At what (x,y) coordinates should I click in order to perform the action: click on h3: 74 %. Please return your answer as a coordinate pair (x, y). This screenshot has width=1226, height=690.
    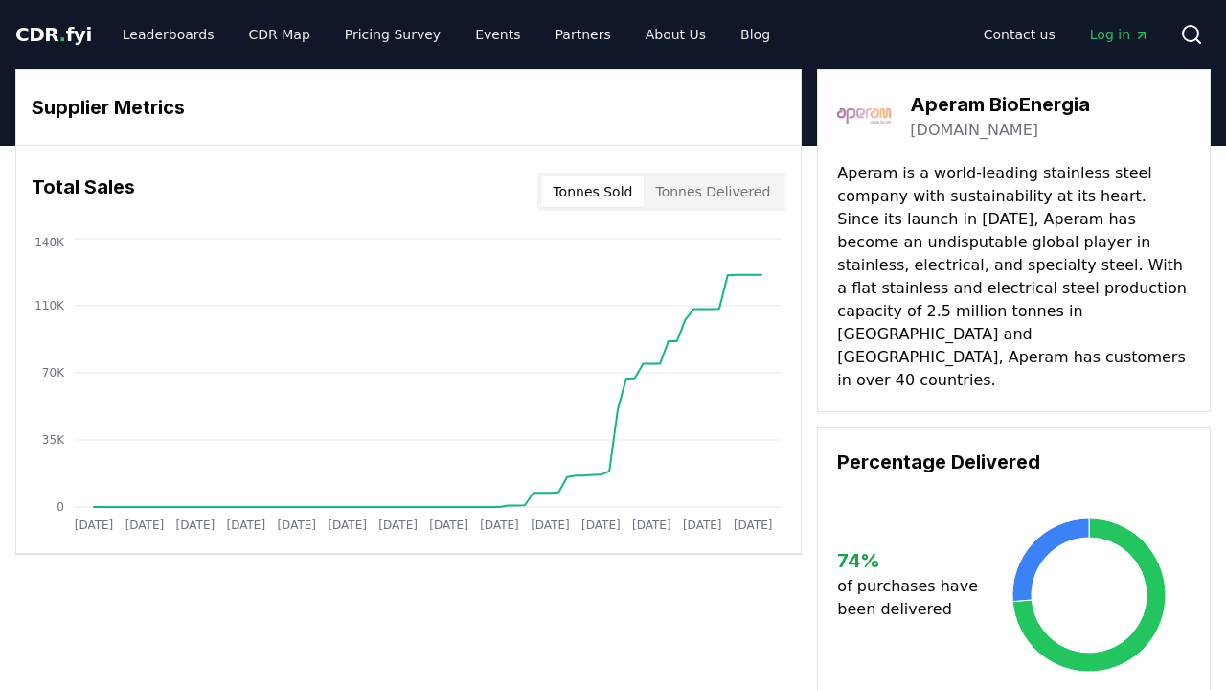
    Looking at the image, I should click on (912, 561).